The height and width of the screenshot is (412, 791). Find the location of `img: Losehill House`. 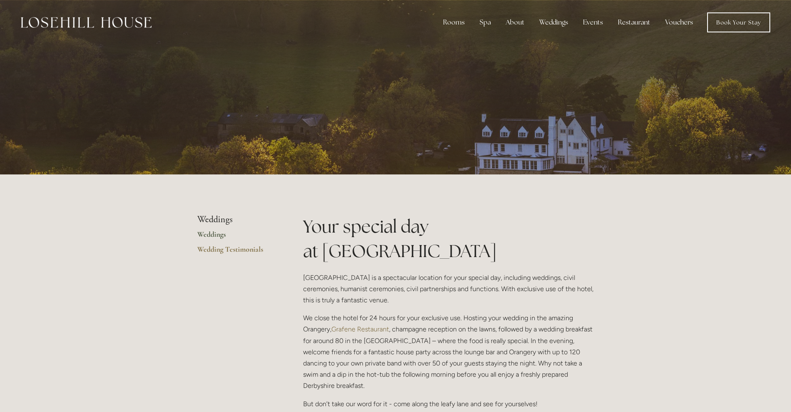

img: Losehill House is located at coordinates (86, 22).